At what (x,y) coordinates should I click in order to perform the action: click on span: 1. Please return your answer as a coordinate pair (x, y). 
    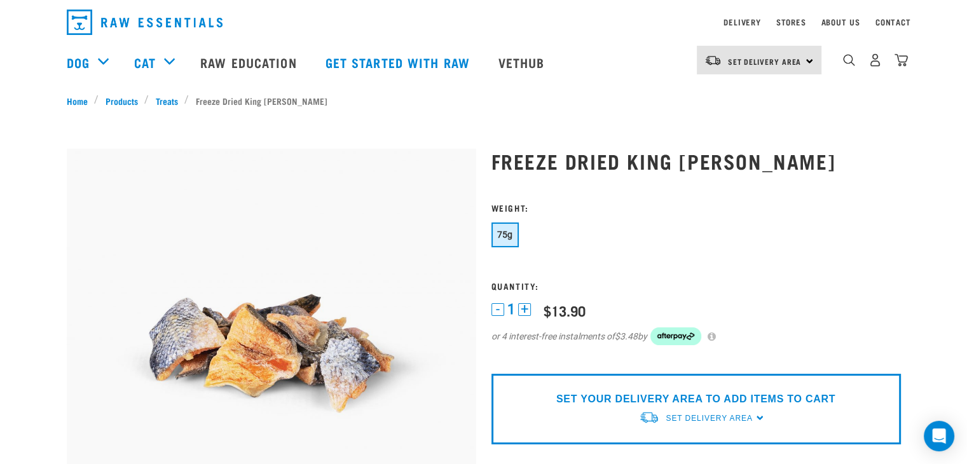
    Looking at the image, I should click on (511, 309).